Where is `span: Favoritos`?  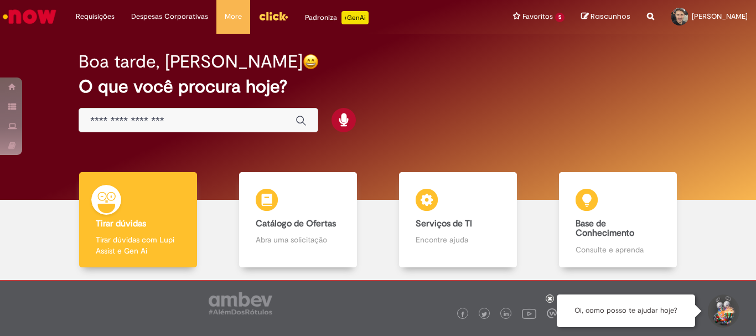 span: Favoritos is located at coordinates (538, 17).